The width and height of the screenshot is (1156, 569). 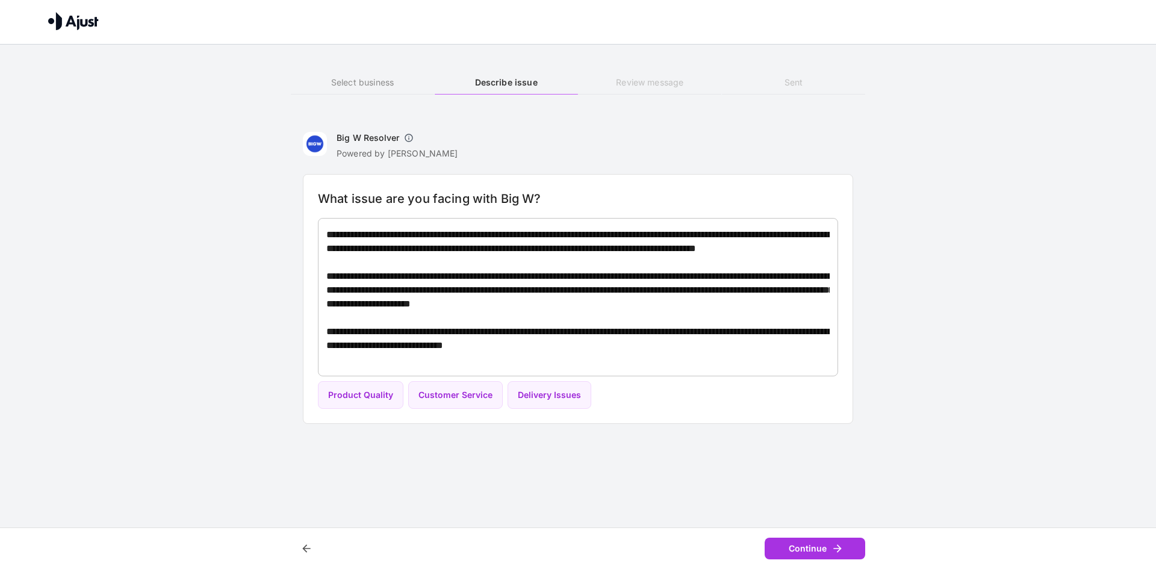 What do you see at coordinates (506, 82) in the screenshot?
I see `h6: Describe issue` at bounding box center [506, 82].